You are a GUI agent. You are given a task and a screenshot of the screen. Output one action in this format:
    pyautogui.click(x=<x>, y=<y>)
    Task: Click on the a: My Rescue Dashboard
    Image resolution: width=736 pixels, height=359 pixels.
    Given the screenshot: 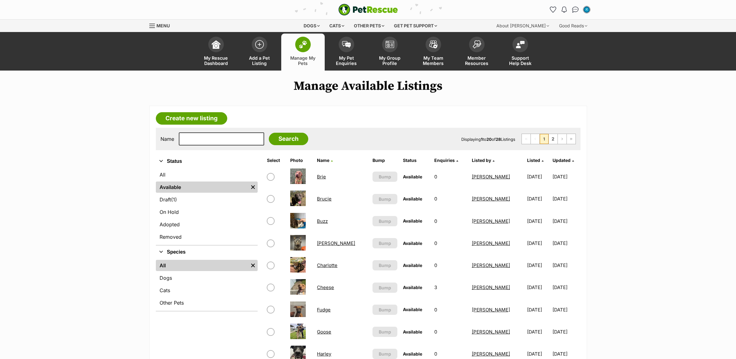 What is the action you would take?
    pyautogui.click(x=216, y=52)
    